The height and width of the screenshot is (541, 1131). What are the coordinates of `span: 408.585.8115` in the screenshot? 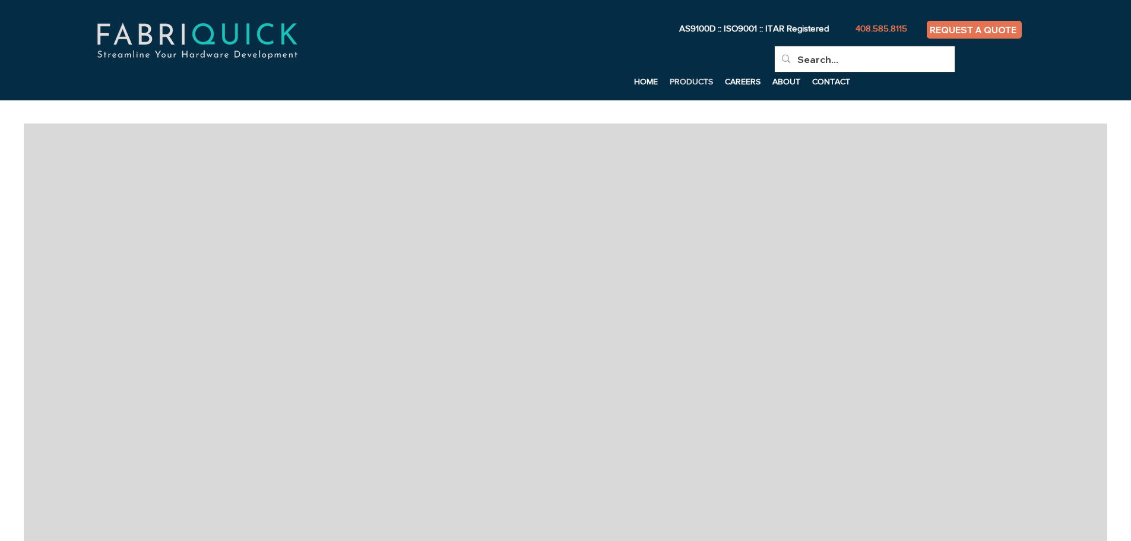 It's located at (881, 28).